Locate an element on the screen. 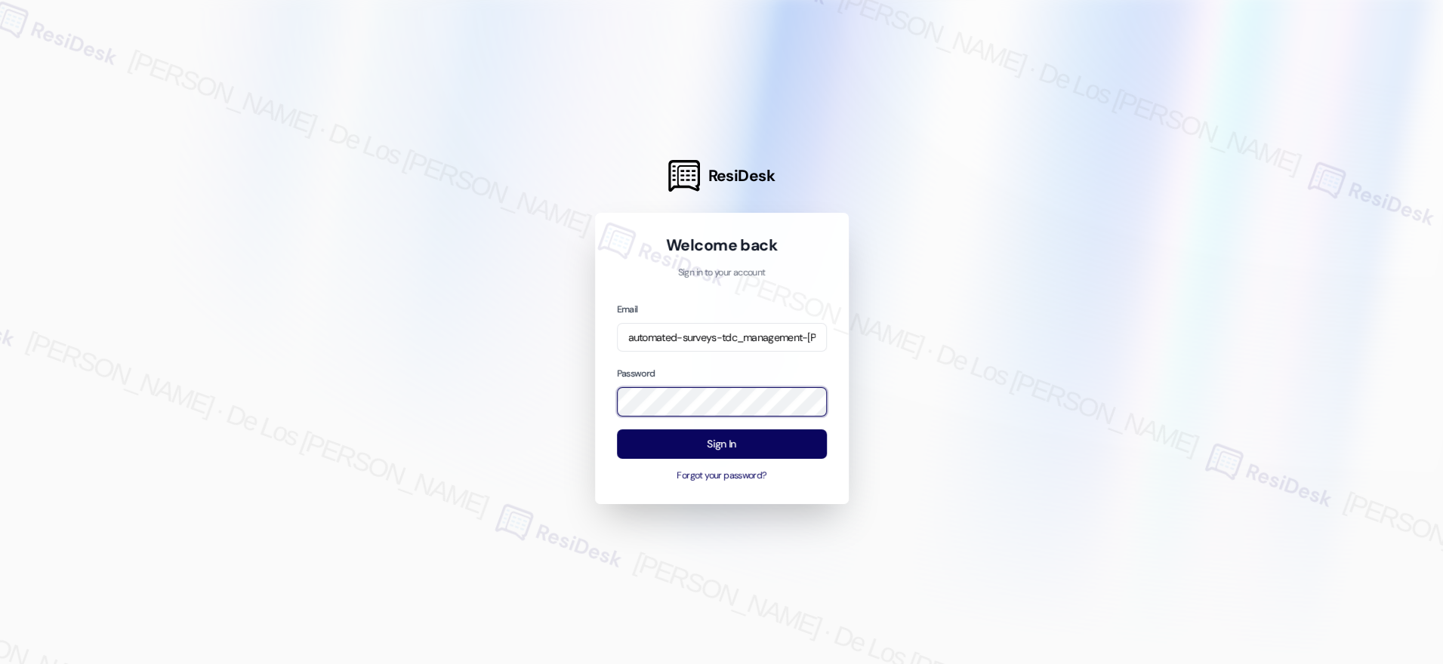 This screenshot has height=664, width=1443. p: Sign in to your account is located at coordinates (722, 273).